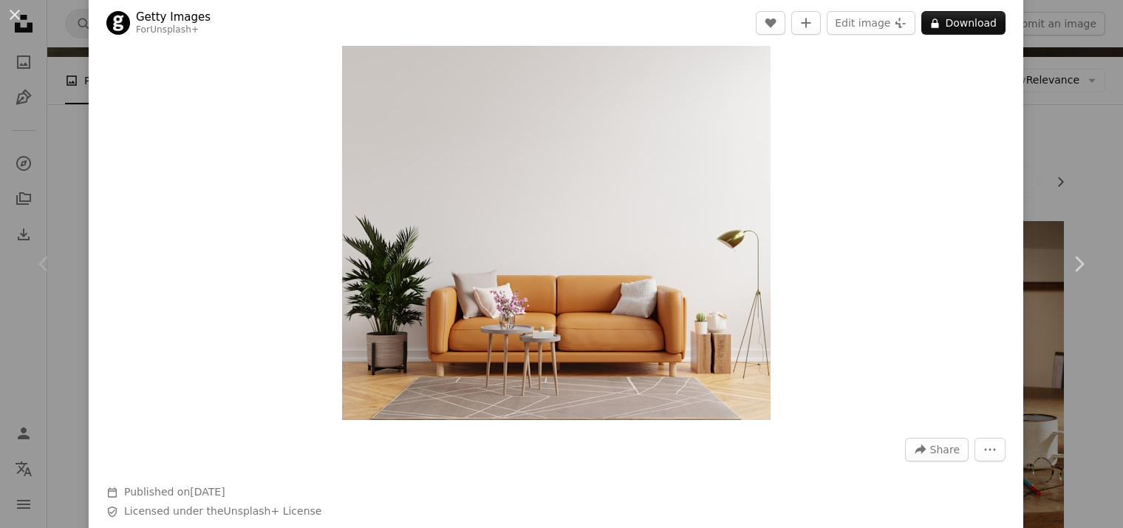 Image resolution: width=1123 pixels, height=528 pixels. I want to click on div: For, so click(173, 30).